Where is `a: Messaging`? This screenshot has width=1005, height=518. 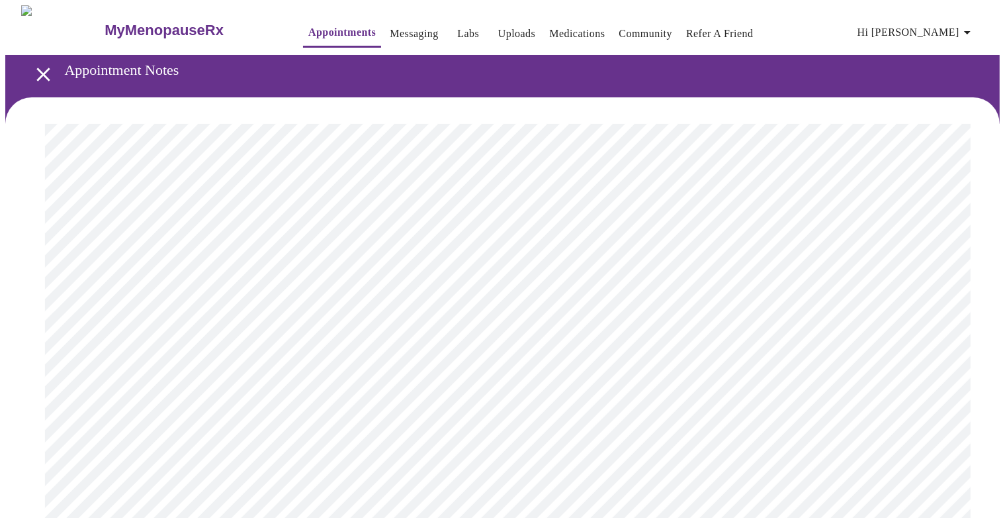 a: Messaging is located at coordinates (414, 34).